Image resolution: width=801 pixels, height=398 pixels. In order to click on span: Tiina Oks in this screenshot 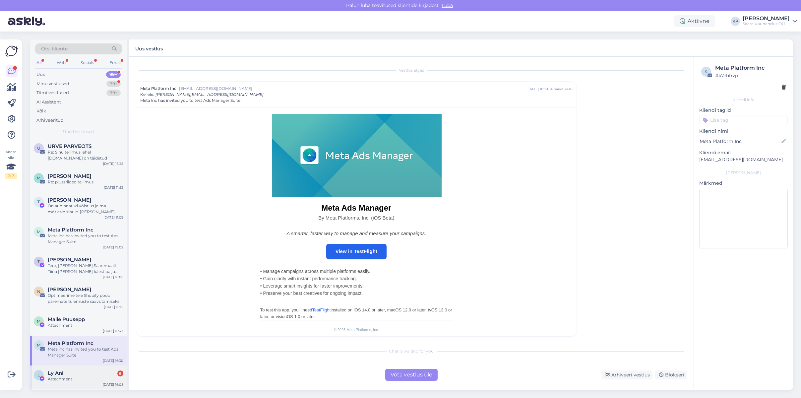, I will do `click(69, 260)`.